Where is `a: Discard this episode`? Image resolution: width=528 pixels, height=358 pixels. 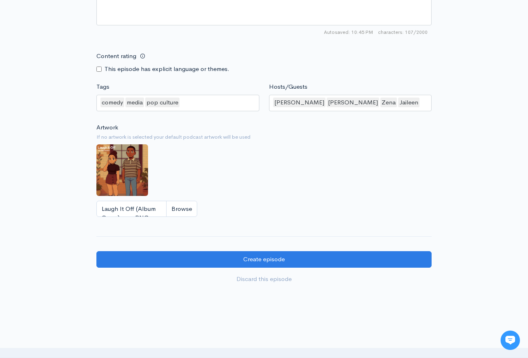
a: Discard this episode is located at coordinates (264, 279).